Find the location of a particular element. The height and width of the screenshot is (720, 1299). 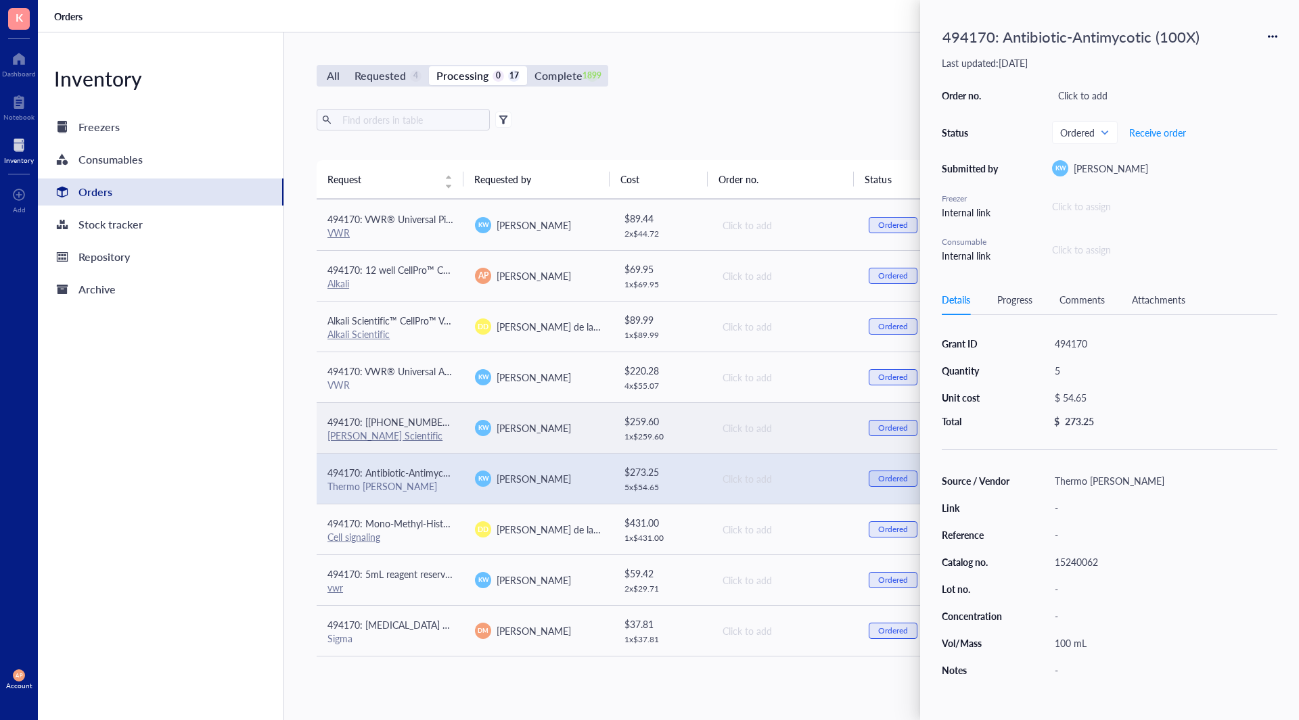

div: Dashboard is located at coordinates (19, 74).